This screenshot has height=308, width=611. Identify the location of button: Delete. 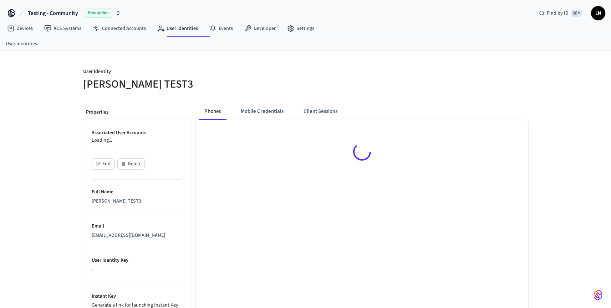
(131, 164).